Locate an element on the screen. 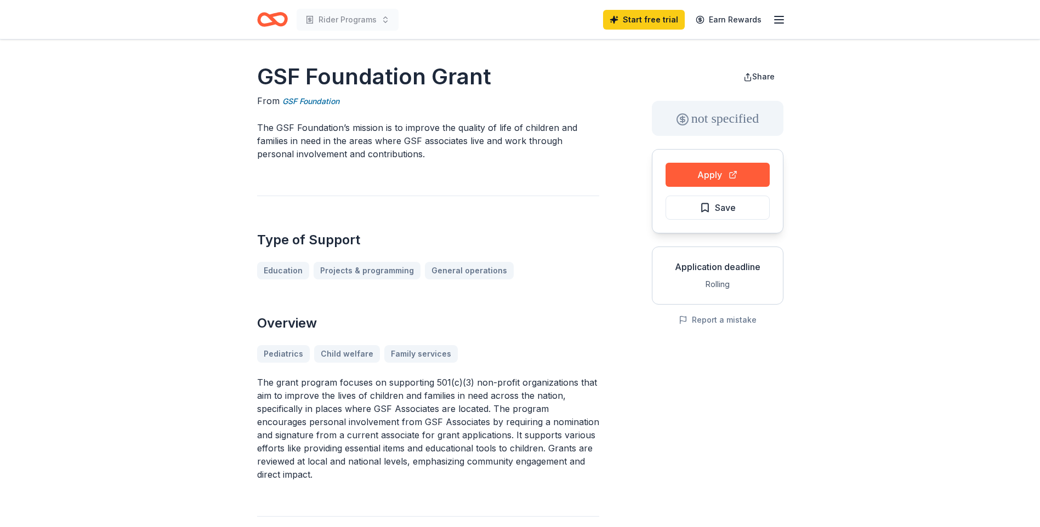  span: Save is located at coordinates (725, 208).